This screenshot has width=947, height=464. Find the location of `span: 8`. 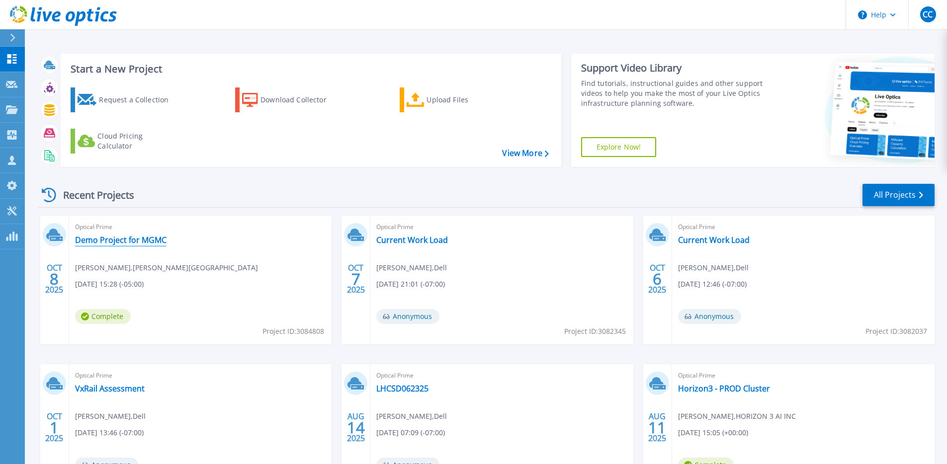

span: 8 is located at coordinates (54, 279).